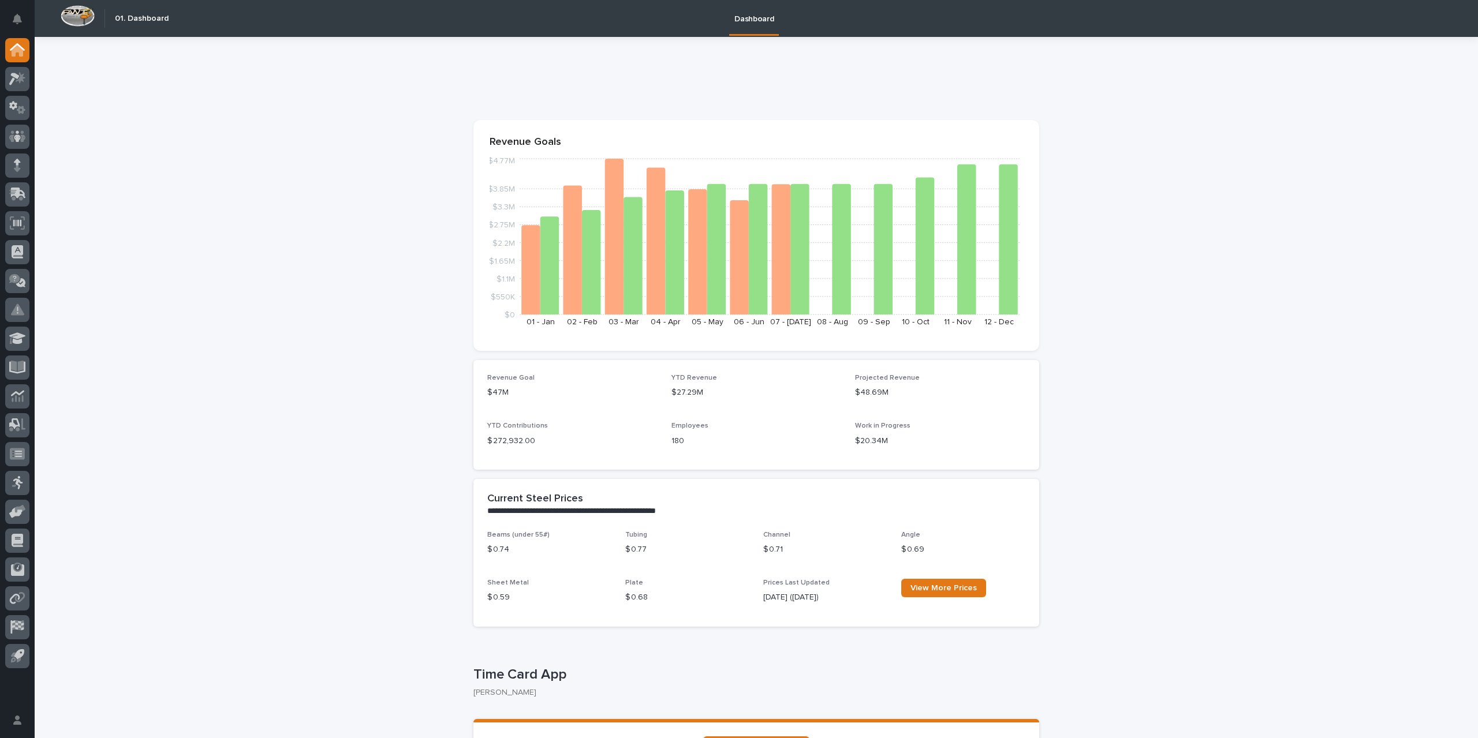 The height and width of the screenshot is (738, 1478). What do you see at coordinates (540, 322) in the screenshot?
I see `text: 01 - Jan` at bounding box center [540, 322].